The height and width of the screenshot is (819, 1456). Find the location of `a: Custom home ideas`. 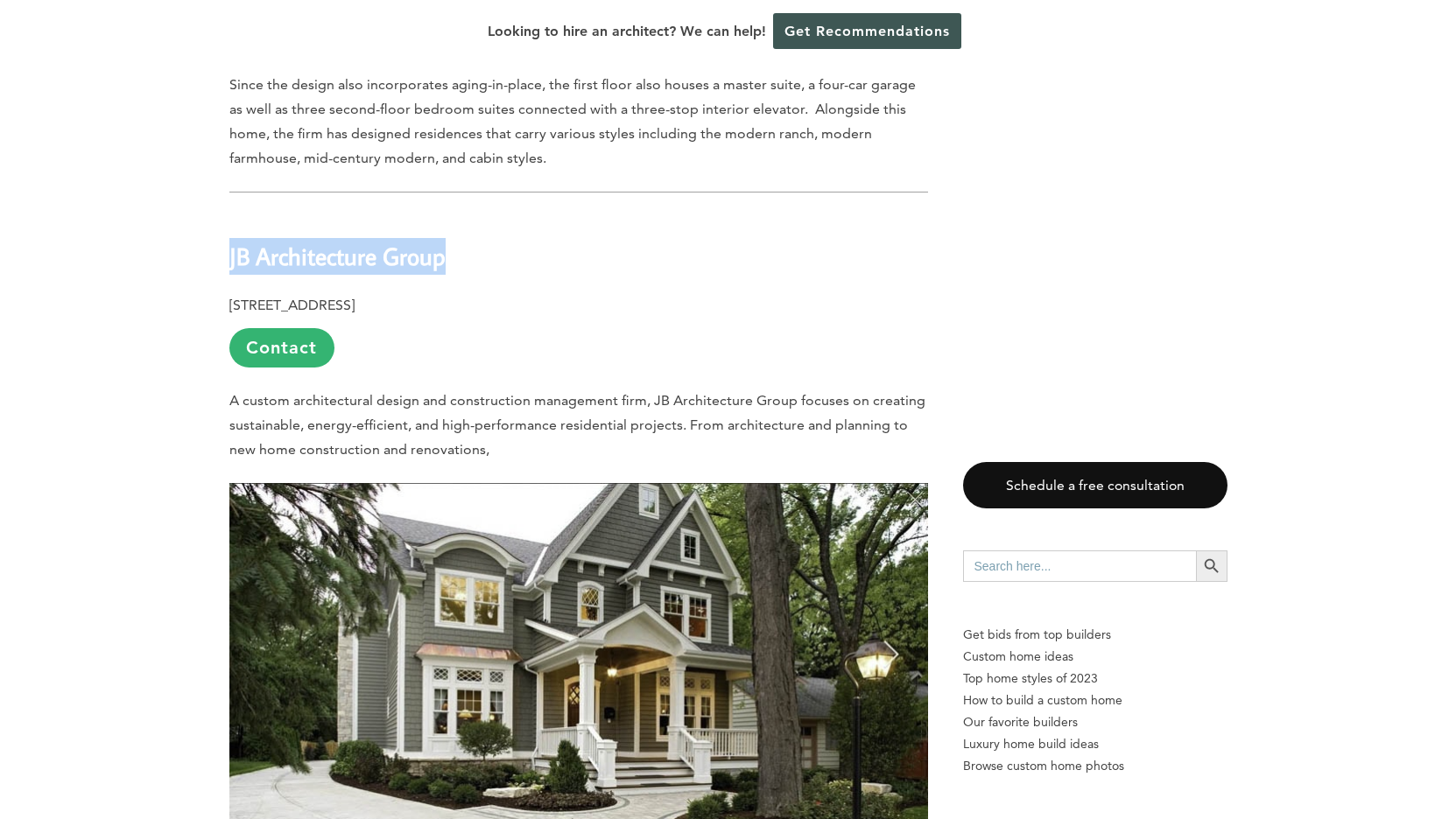

a: Custom home ideas is located at coordinates (1095, 657).